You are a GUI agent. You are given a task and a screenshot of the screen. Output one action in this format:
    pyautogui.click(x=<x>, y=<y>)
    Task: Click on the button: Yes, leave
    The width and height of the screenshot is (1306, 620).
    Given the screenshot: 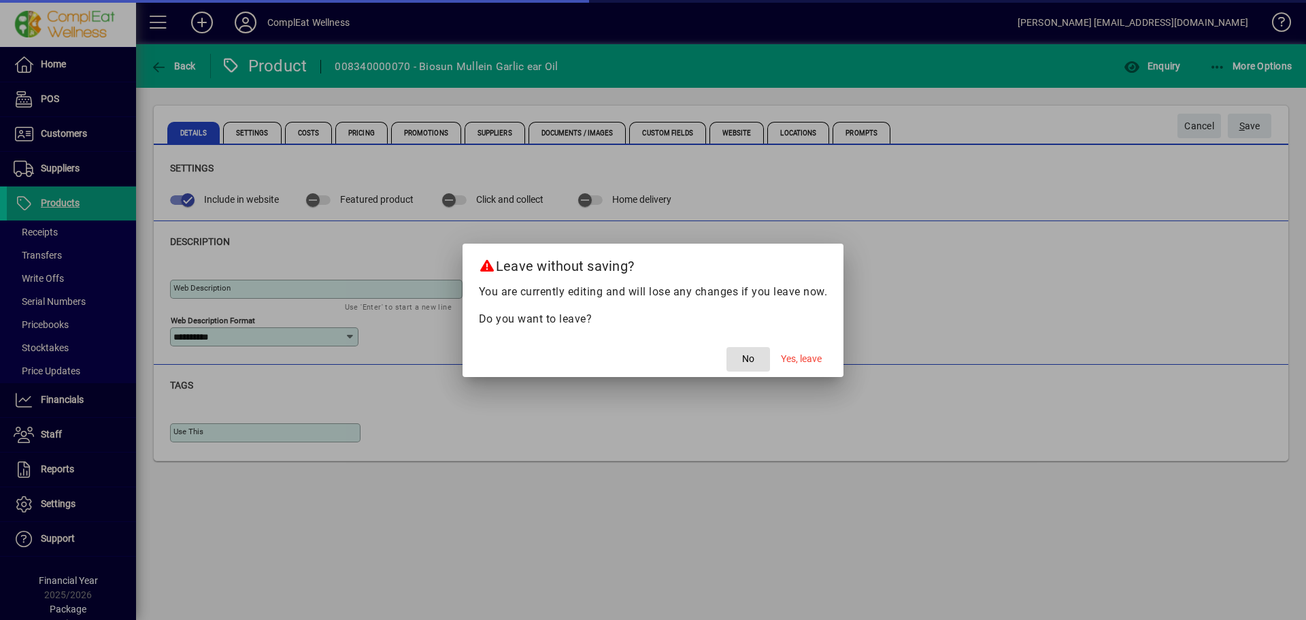 What is the action you would take?
    pyautogui.click(x=801, y=359)
    